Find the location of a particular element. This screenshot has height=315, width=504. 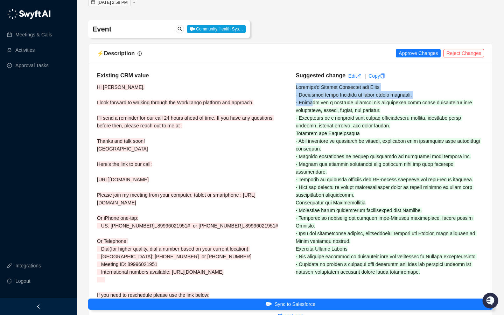

button: Reject Changes is located at coordinates (464, 53).